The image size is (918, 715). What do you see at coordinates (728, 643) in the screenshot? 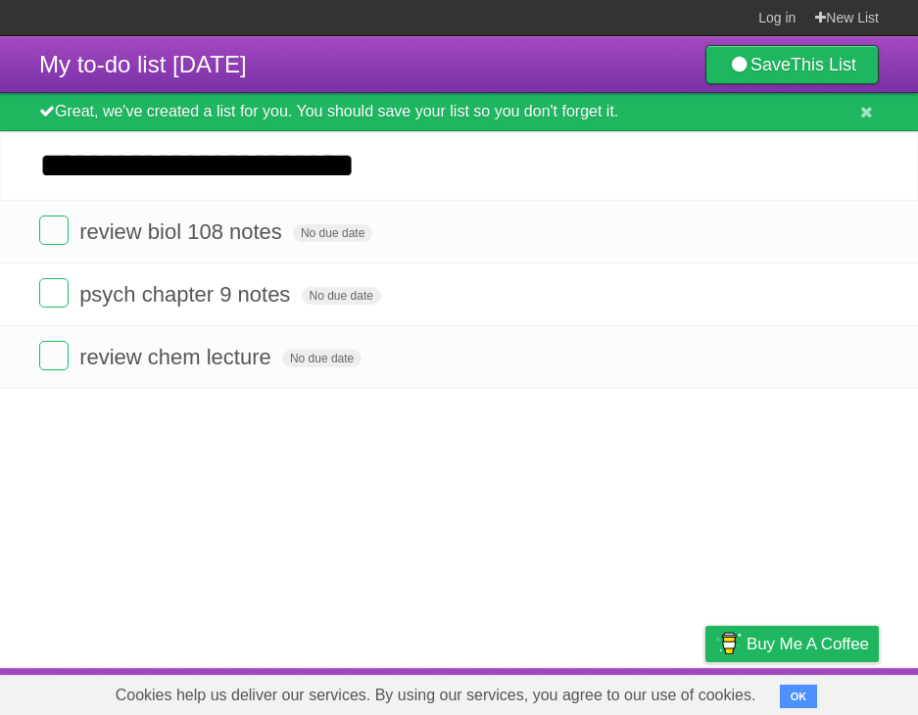
I see `img: Buy me a coffee` at bounding box center [728, 643].